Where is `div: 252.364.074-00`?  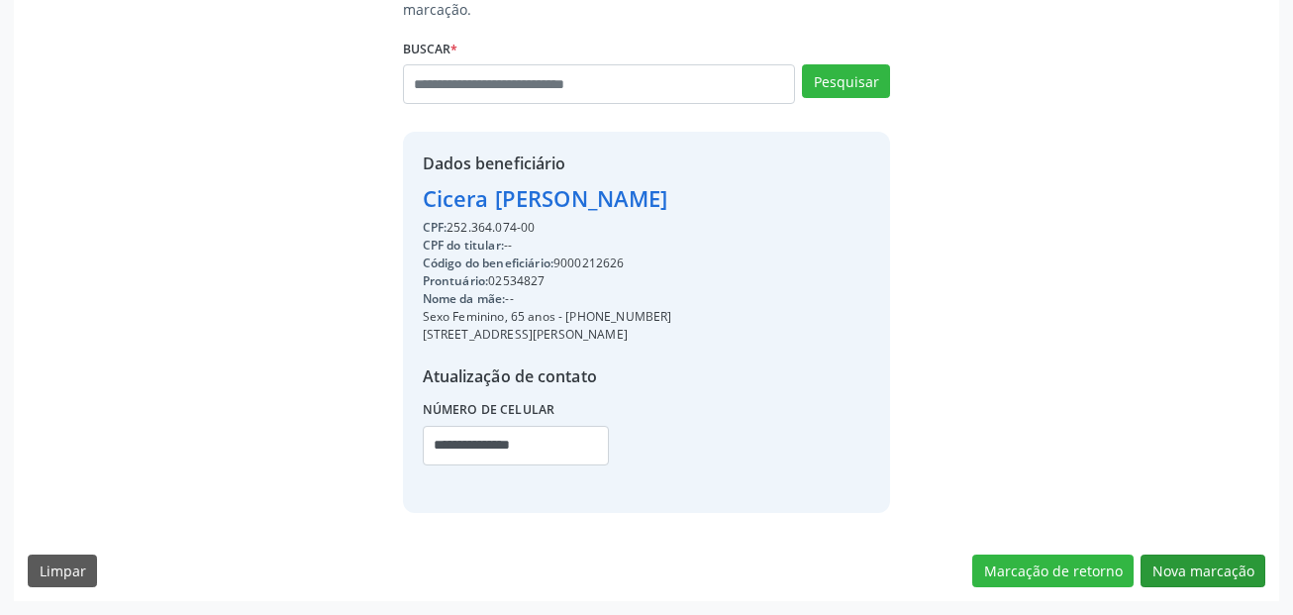
div: 252.364.074-00 is located at coordinates (547, 228).